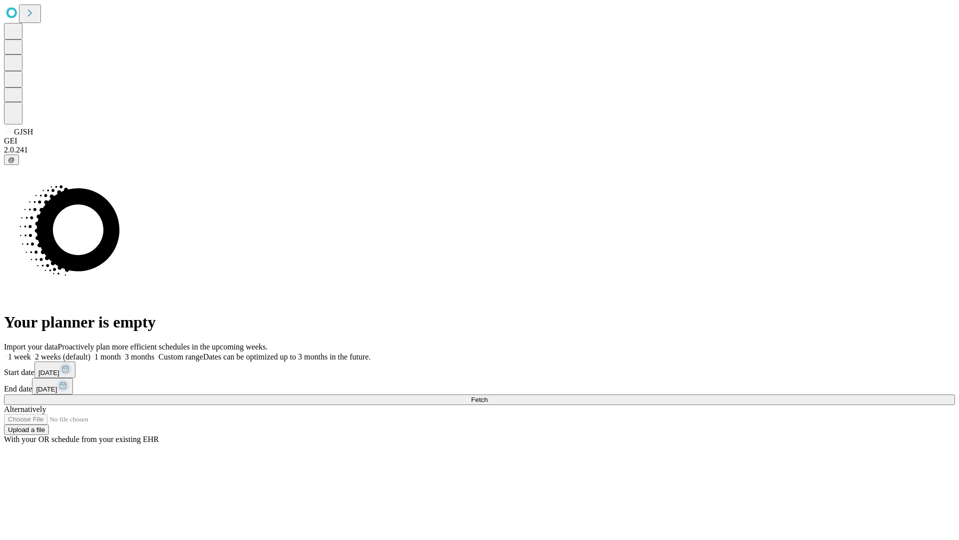 Image resolution: width=959 pixels, height=540 pixels. What do you see at coordinates (81, 439) in the screenshot?
I see `span: With your OR schedule from your existing EHR` at bounding box center [81, 439].